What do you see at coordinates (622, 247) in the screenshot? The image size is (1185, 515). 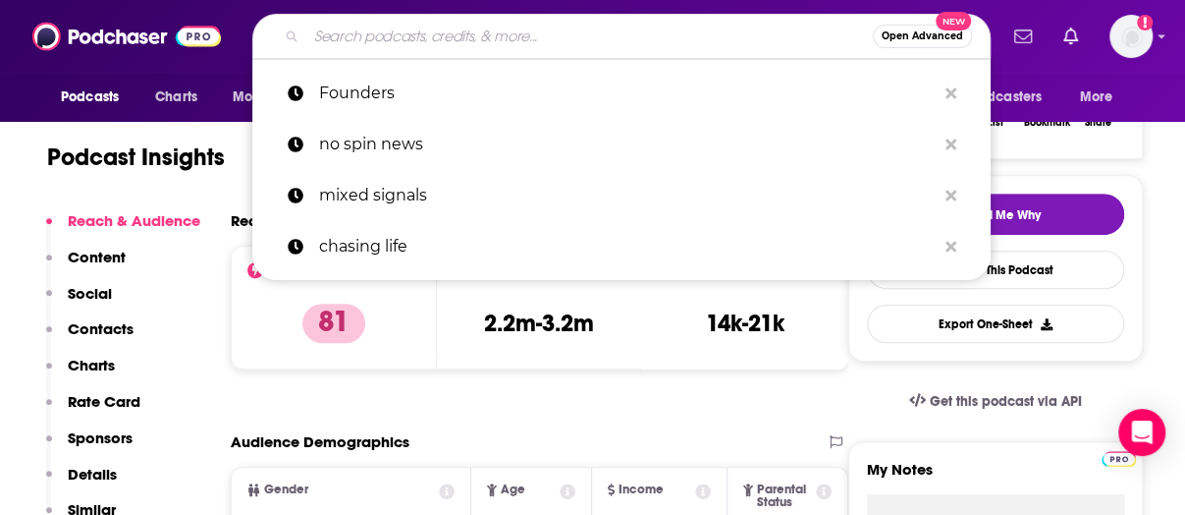 I see `a: chasing life` at bounding box center [622, 247].